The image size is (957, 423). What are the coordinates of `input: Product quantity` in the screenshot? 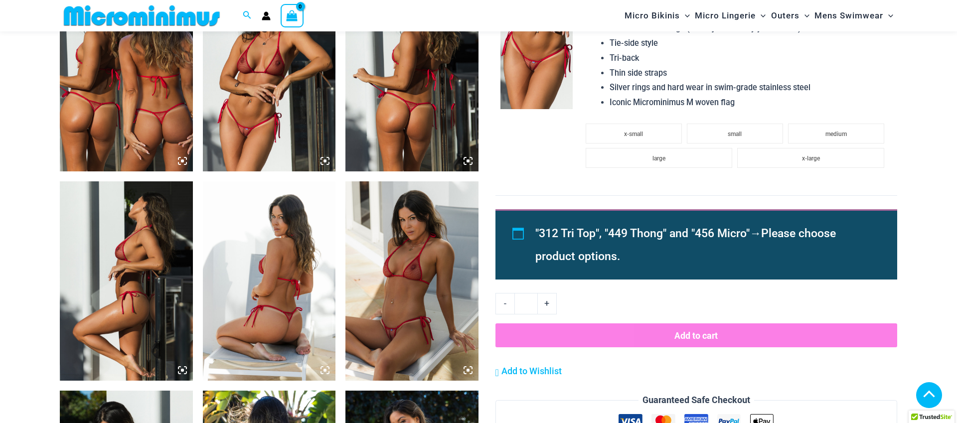 It's located at (526, 304).